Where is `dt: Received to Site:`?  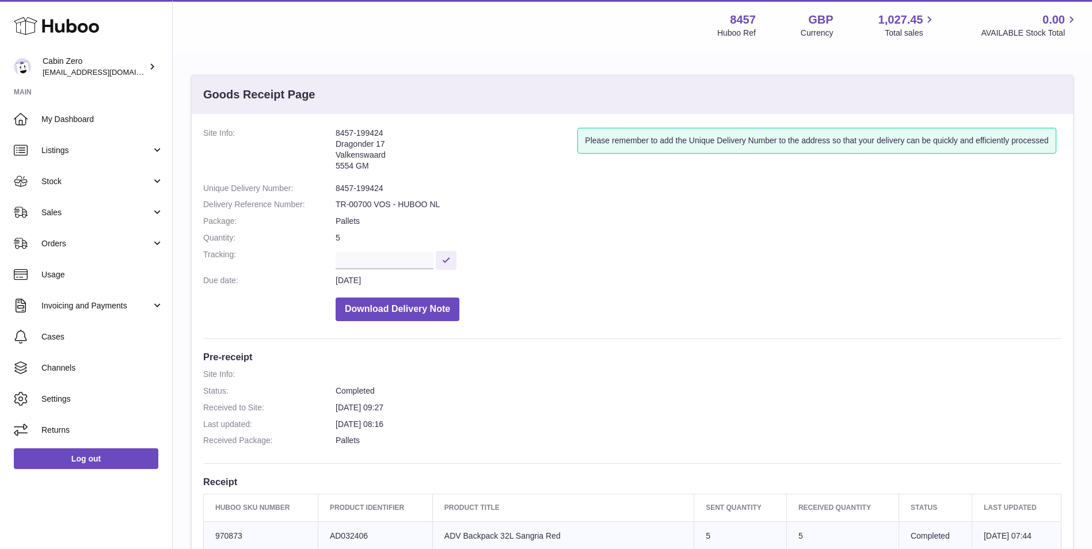 dt: Received to Site: is located at coordinates (269, 408).